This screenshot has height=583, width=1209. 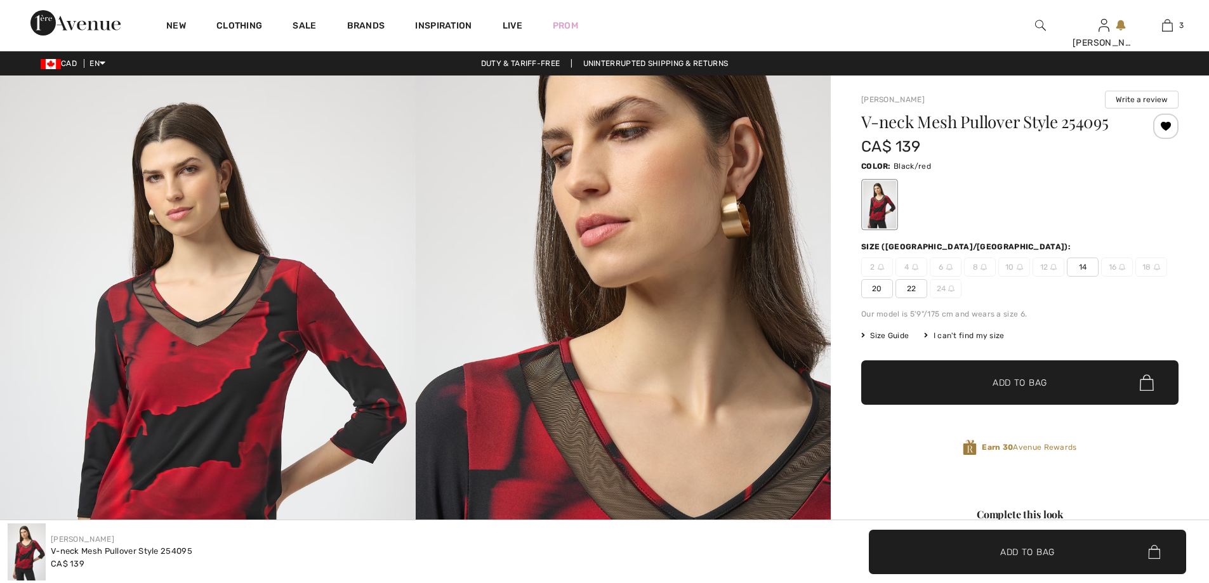 What do you see at coordinates (993, 122) in the screenshot?
I see `h1: V-neck Mesh Pullover Style 254095` at bounding box center [993, 122].